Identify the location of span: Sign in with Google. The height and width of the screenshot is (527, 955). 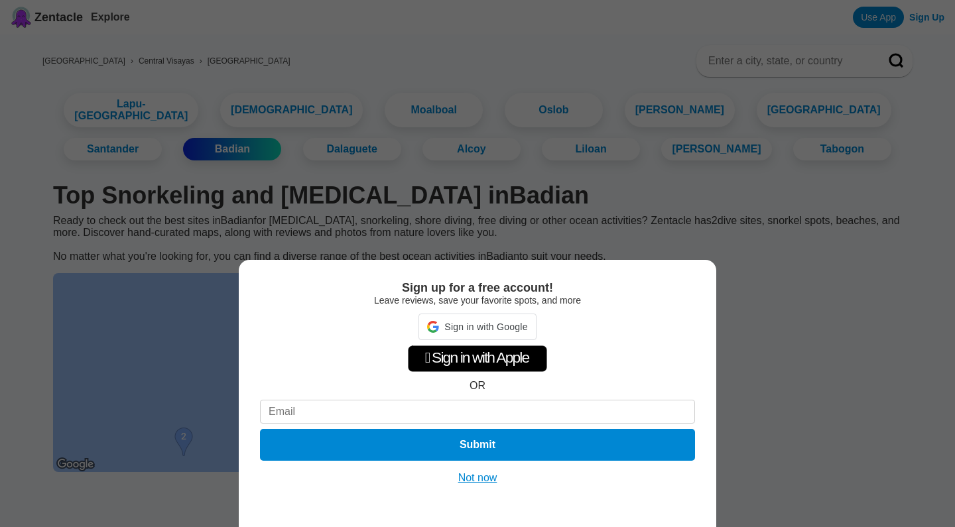
(486, 327).